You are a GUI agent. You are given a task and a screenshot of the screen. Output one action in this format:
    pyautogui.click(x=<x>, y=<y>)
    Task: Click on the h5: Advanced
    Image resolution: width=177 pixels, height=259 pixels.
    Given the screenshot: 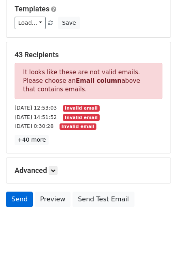 What is the action you would take?
    pyautogui.click(x=88, y=170)
    